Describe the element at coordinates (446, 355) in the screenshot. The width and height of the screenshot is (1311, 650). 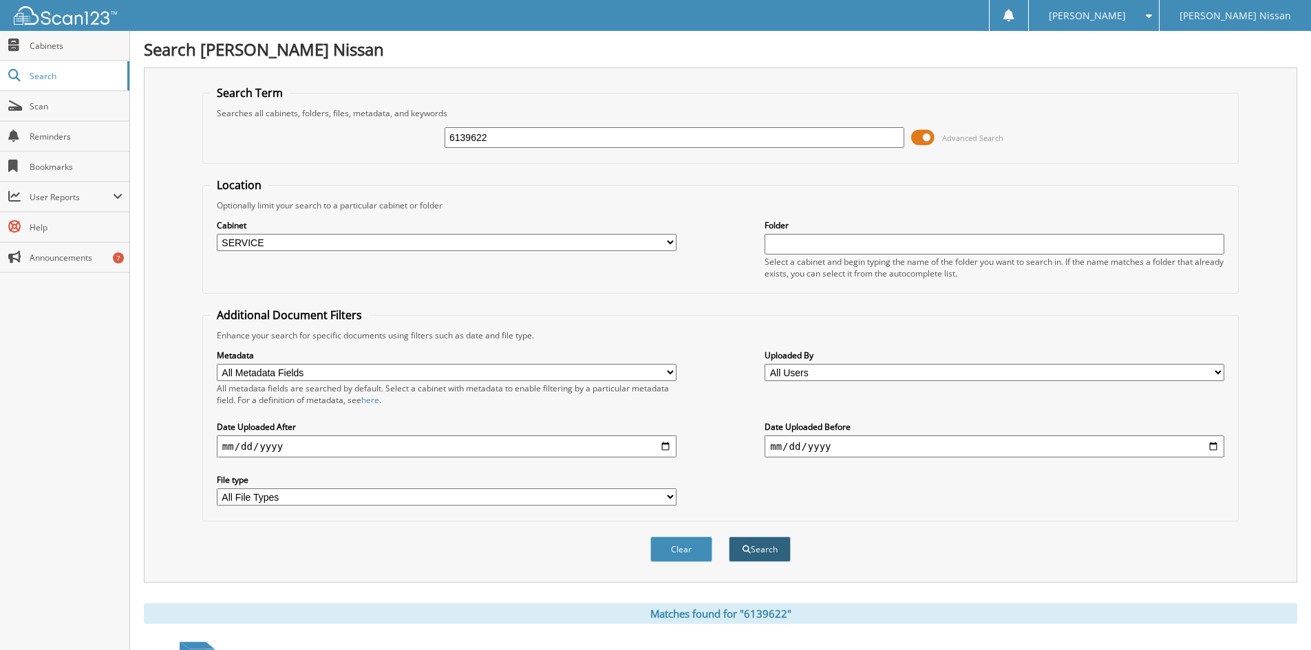
I see `label: Metadata` at that location.